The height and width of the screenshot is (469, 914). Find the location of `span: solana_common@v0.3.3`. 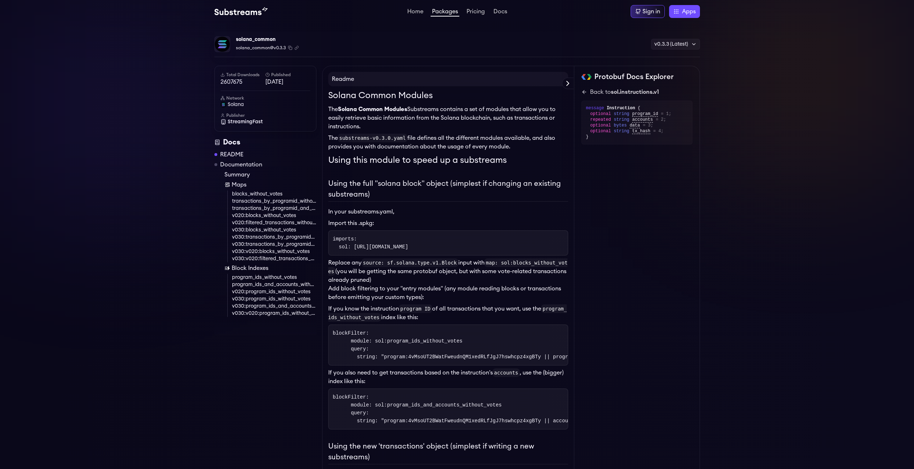

span: solana_common@v0.3.3 is located at coordinates (261, 48).